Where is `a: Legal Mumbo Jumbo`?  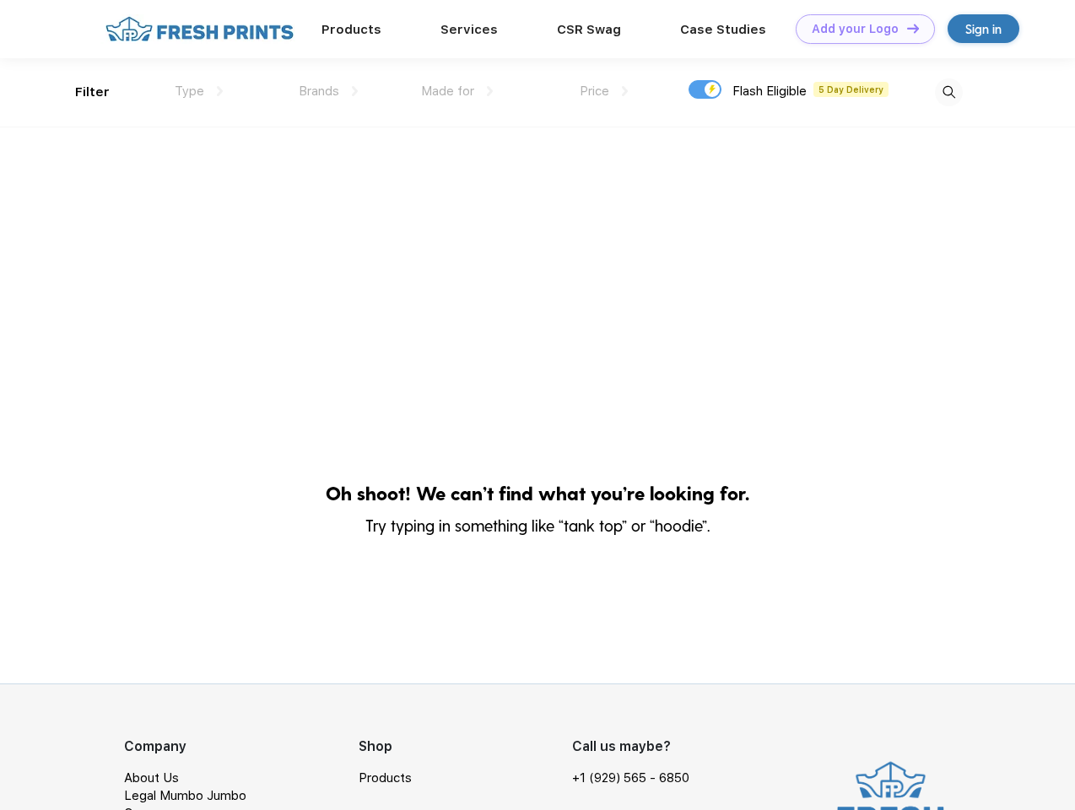 a: Legal Mumbo Jumbo is located at coordinates (185, 796).